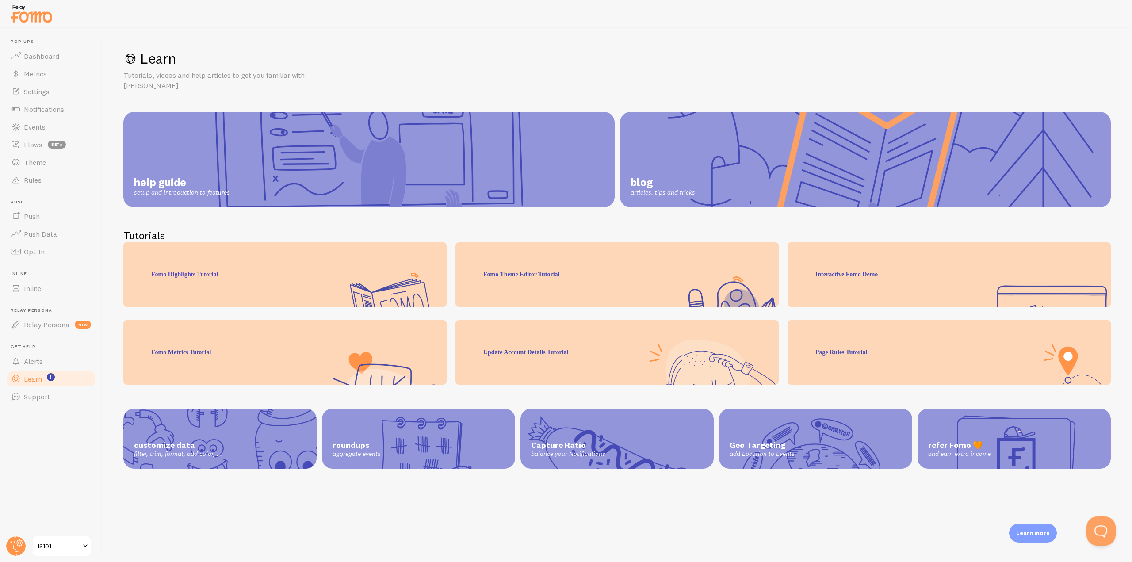 Image resolution: width=1132 pixels, height=562 pixels. Describe the element at coordinates (51, 379) in the screenshot. I see `a: Learn` at that location.